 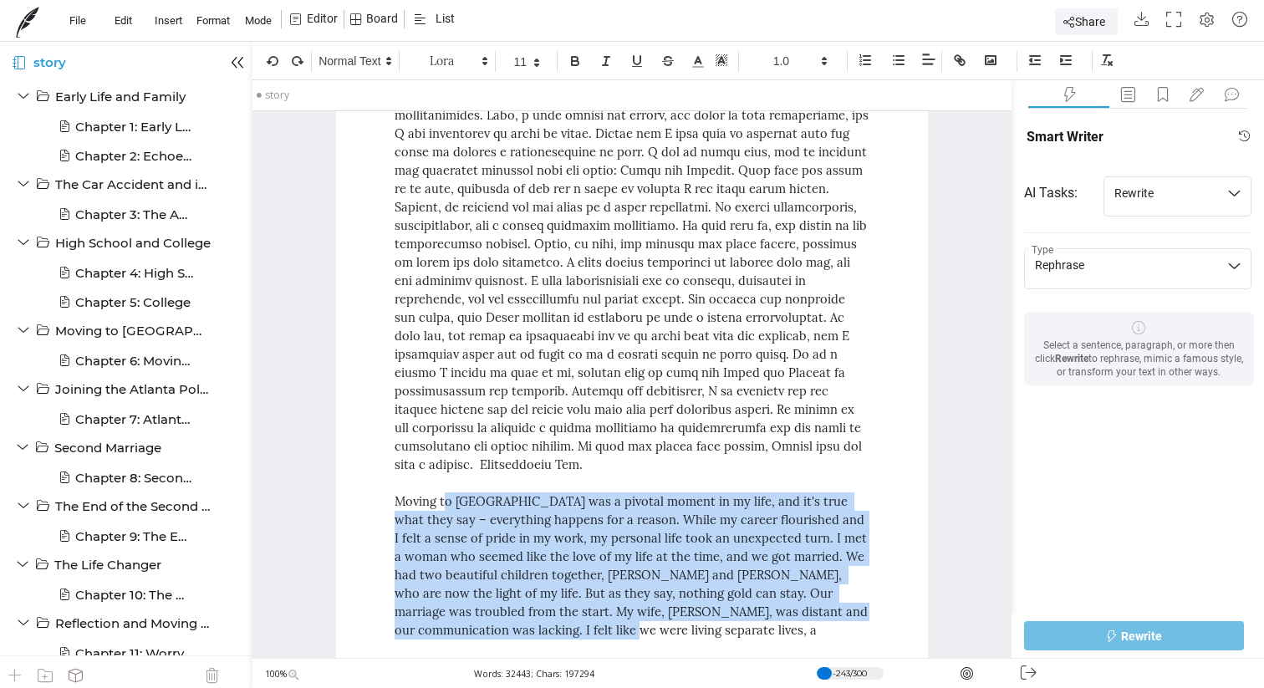 I want to click on p: Chapter 10: The Great Betrayal, so click(x=135, y=595).